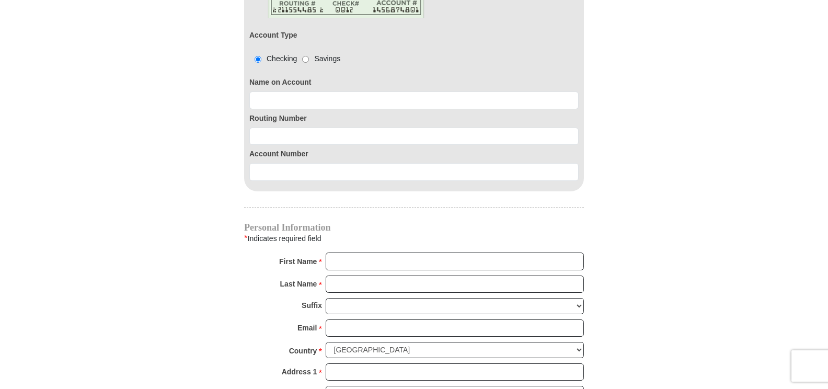 The width and height of the screenshot is (828, 389). What do you see at coordinates (273, 35) in the screenshot?
I see `label: Account Type` at bounding box center [273, 35].